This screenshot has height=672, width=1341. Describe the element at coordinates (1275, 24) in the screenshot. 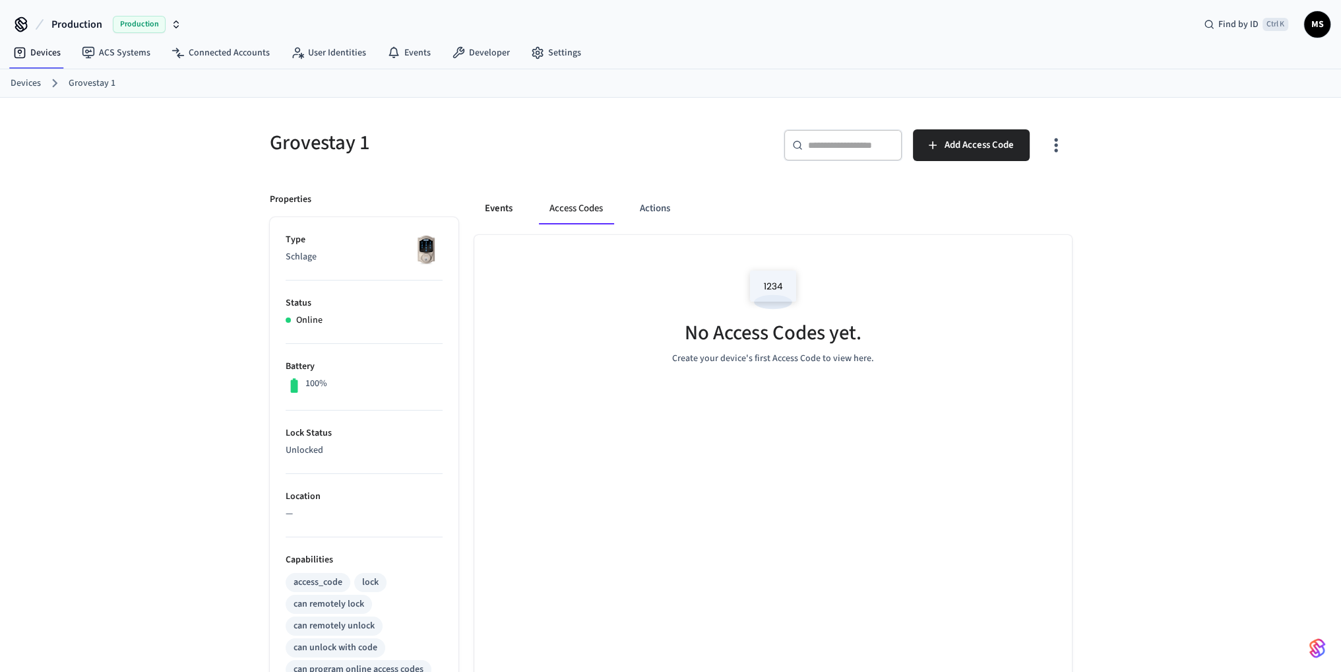

I see `span: Ctrl K` at that location.